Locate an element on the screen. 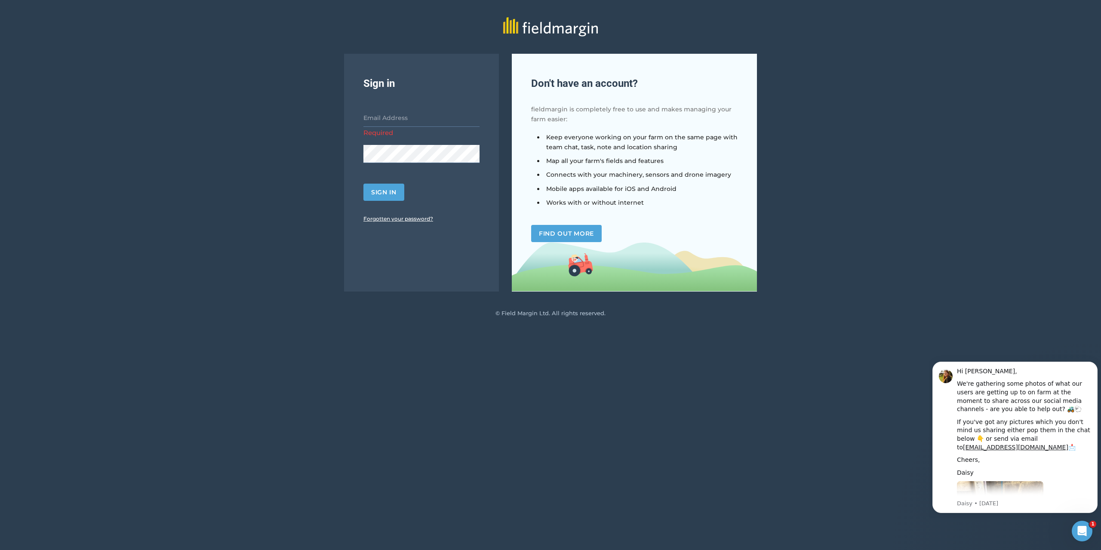 The height and width of the screenshot is (550, 1101). div: Cheers, is located at coordinates (95, 106).